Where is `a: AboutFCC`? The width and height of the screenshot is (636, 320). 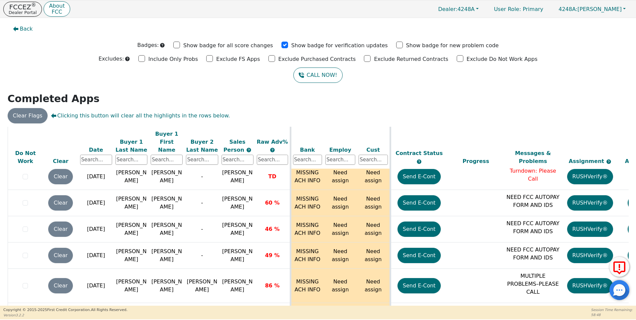 a: AboutFCC is located at coordinates (57, 9).